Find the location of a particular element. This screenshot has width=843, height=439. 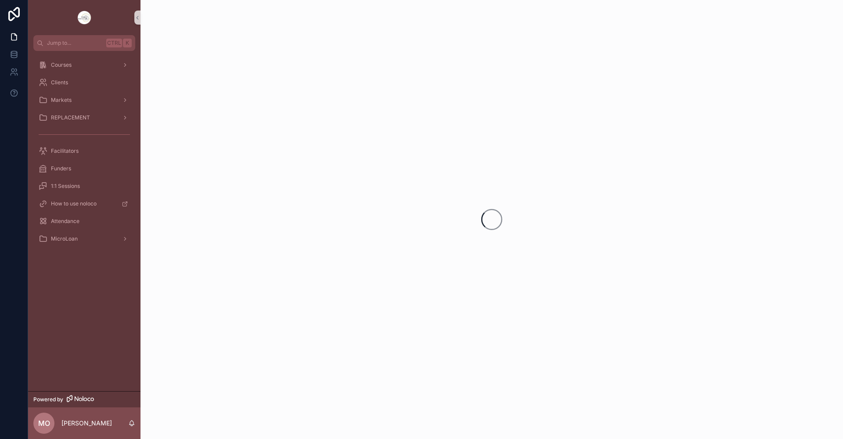

span: Funders is located at coordinates (61, 169).